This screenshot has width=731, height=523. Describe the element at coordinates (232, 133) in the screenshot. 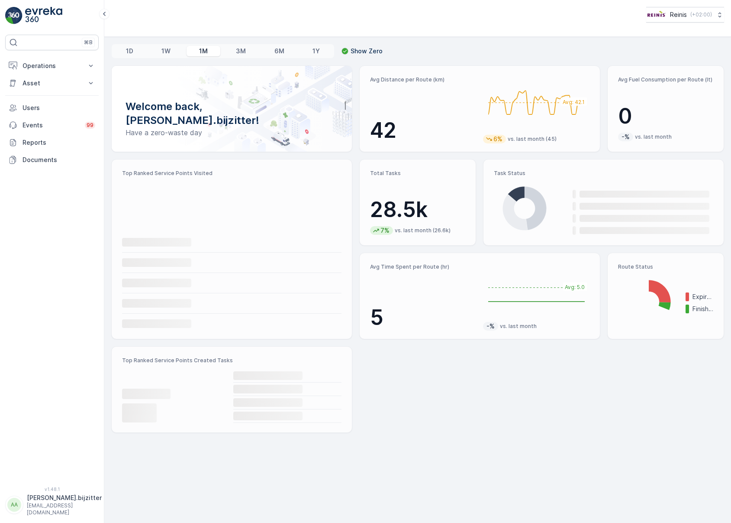

I see `p: Have a zero-waste day` at that location.